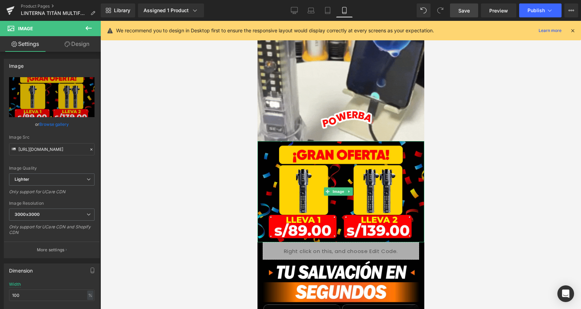 The width and height of the screenshot is (581, 309). Describe the element at coordinates (118, 10) in the screenshot. I see `a: New Library` at that location.